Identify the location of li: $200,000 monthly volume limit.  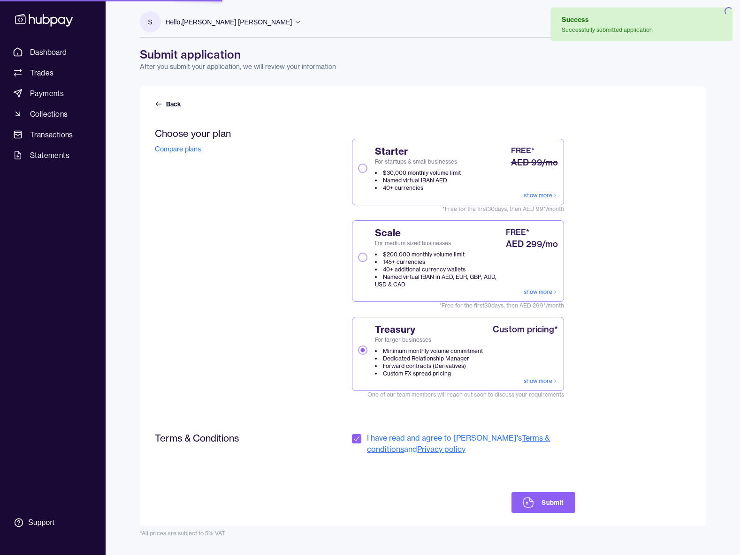
(439, 255).